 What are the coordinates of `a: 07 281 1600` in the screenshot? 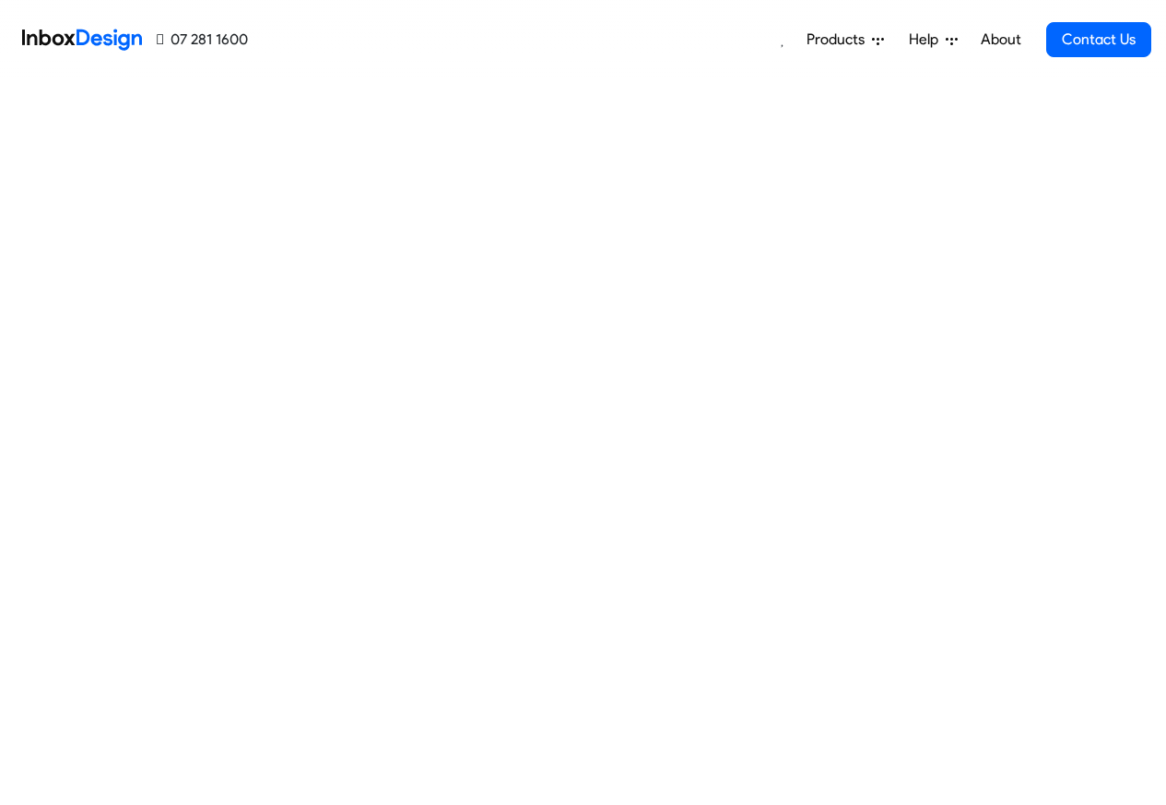 It's located at (202, 40).